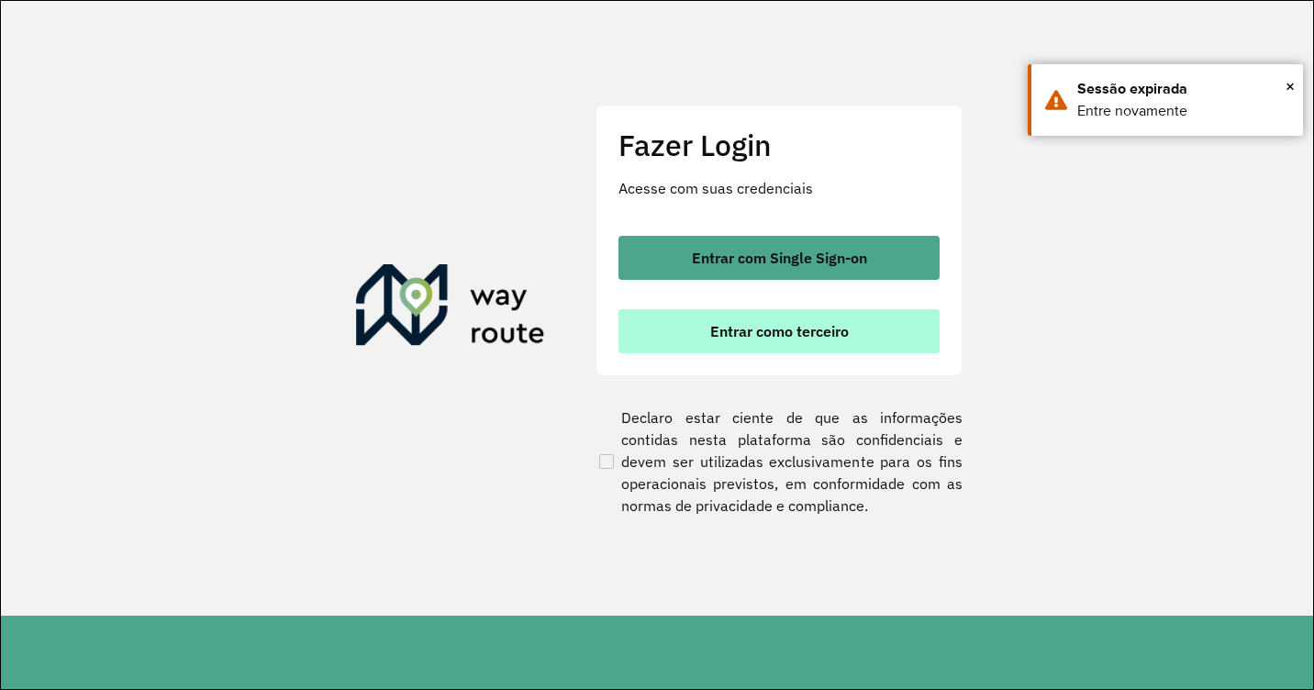 This screenshot has width=1314, height=690. What do you see at coordinates (779, 258) in the screenshot?
I see `span: Entrar com Single Sign-on` at bounding box center [779, 258].